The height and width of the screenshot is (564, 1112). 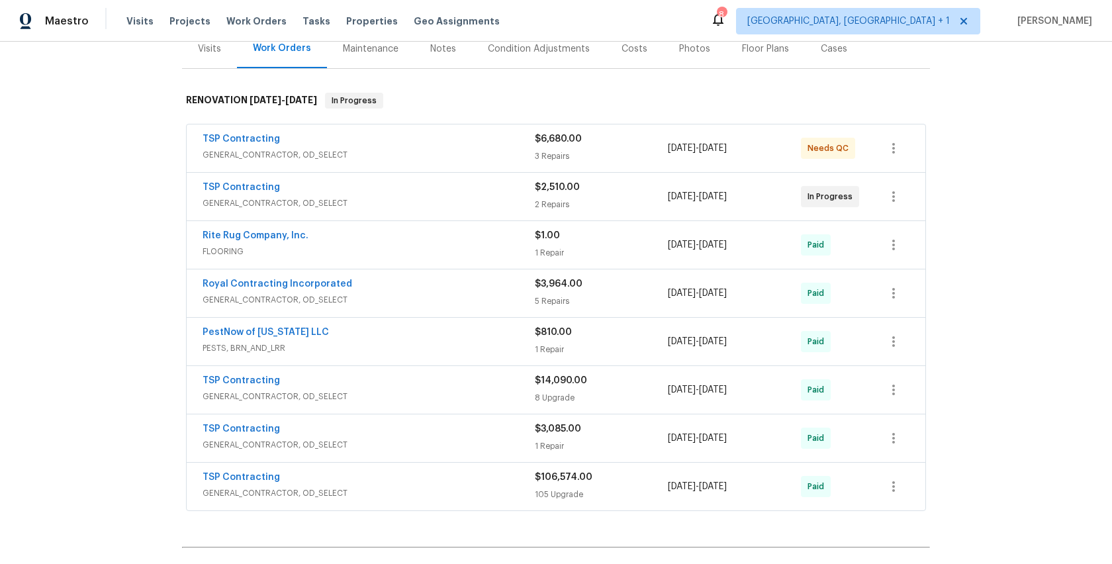 What do you see at coordinates (634, 49) in the screenshot?
I see `div: Costs` at bounding box center [634, 49].